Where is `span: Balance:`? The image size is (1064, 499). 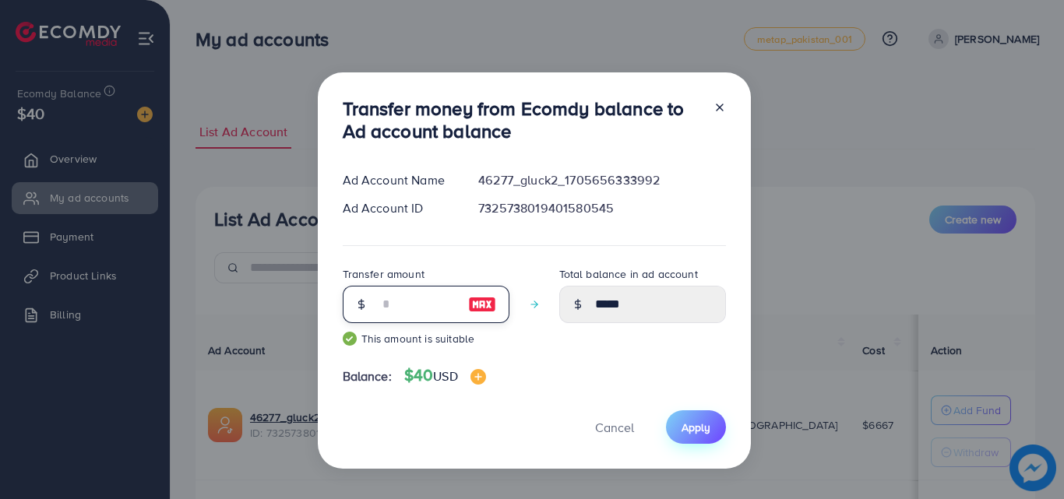
span: Balance: is located at coordinates (367, 376).